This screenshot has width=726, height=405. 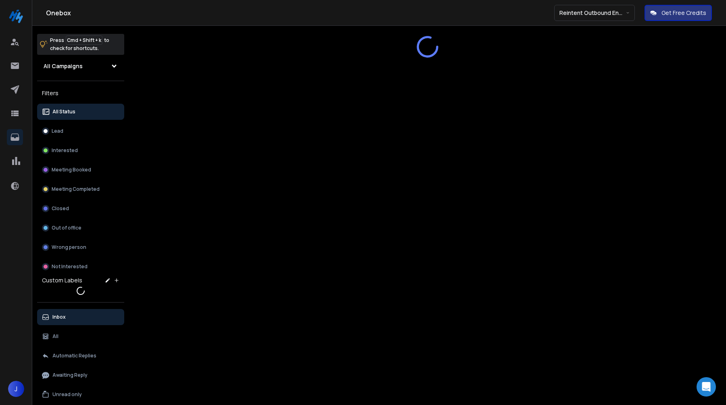 What do you see at coordinates (69, 247) in the screenshot?
I see `p: Wrong person` at bounding box center [69, 247].